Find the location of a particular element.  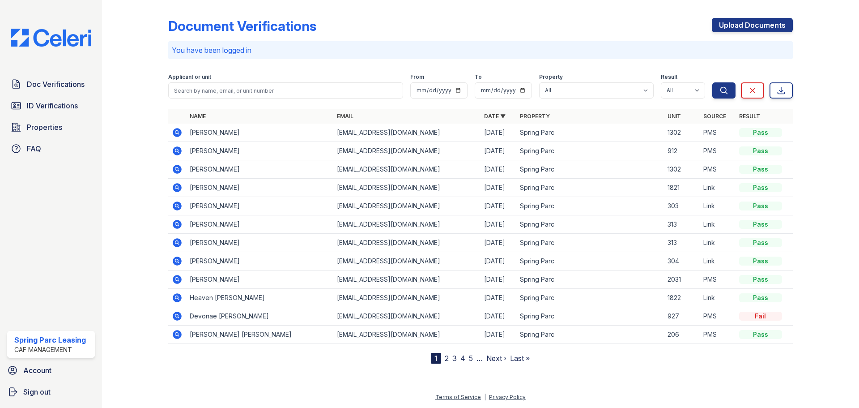

a: 3 is located at coordinates (455, 358).